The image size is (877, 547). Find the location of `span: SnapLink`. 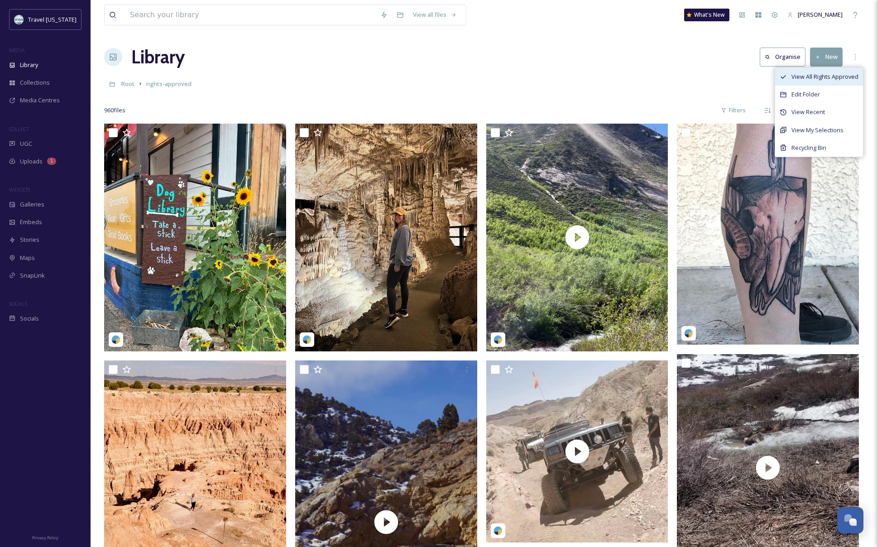

span: SnapLink is located at coordinates (32, 275).